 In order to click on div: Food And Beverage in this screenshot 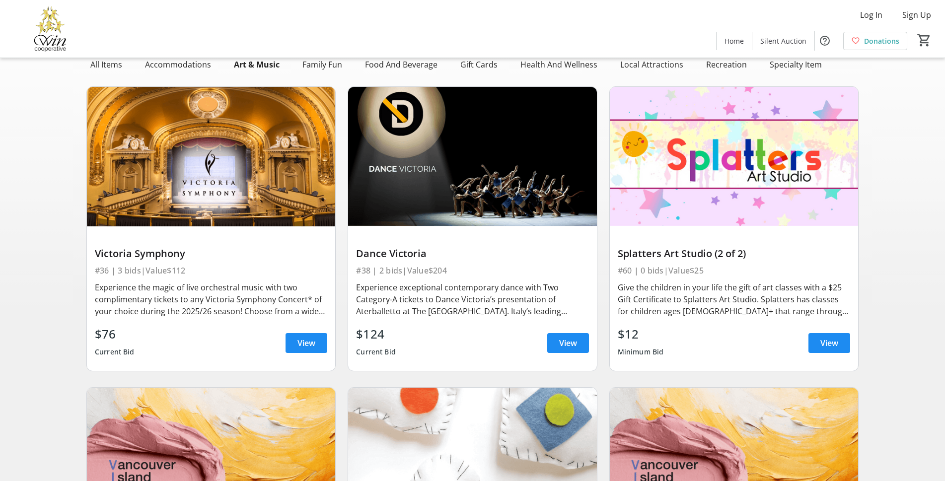, I will do `click(401, 65)`.